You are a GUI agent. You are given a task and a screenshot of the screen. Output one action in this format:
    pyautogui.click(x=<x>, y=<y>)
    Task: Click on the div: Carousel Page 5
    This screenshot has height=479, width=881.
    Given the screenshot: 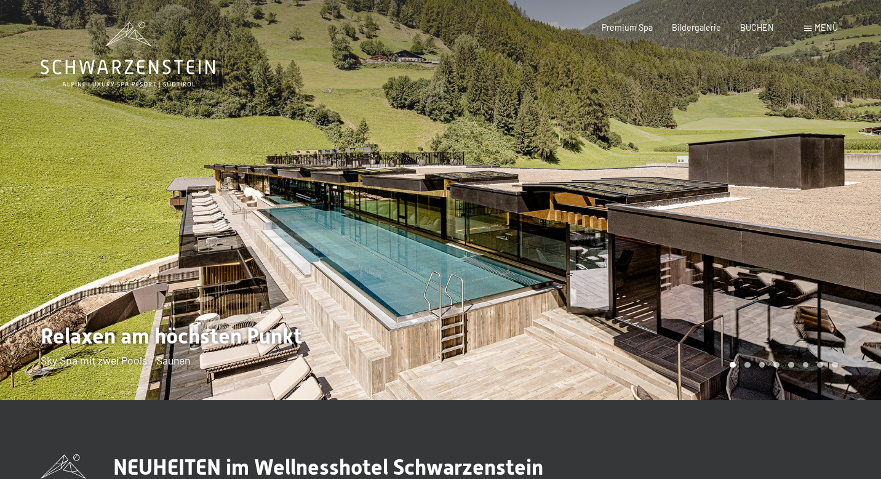 What is the action you would take?
    pyautogui.click(x=791, y=365)
    